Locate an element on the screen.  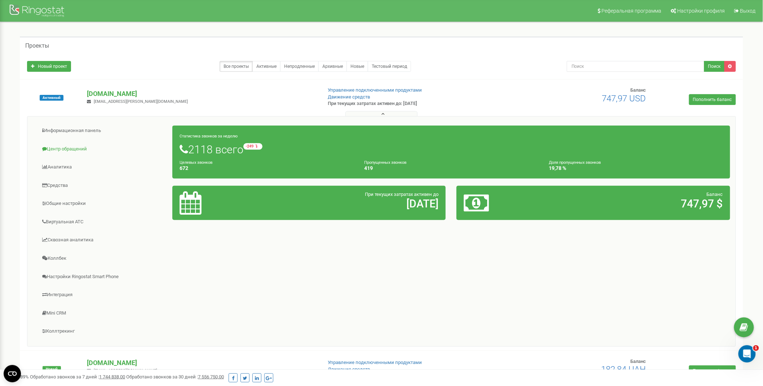
h1: 2118 всего is located at coordinates (451, 149).